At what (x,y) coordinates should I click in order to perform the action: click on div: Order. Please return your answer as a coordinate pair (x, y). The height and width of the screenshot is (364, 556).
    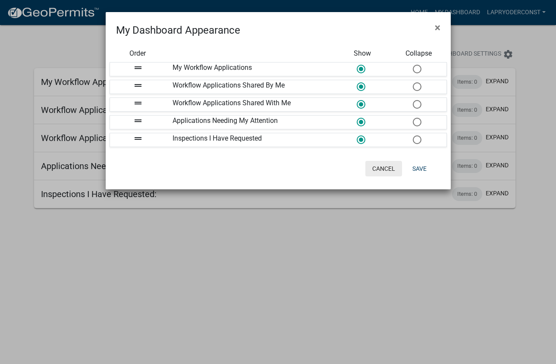
    Looking at the image, I should click on (138, 53).